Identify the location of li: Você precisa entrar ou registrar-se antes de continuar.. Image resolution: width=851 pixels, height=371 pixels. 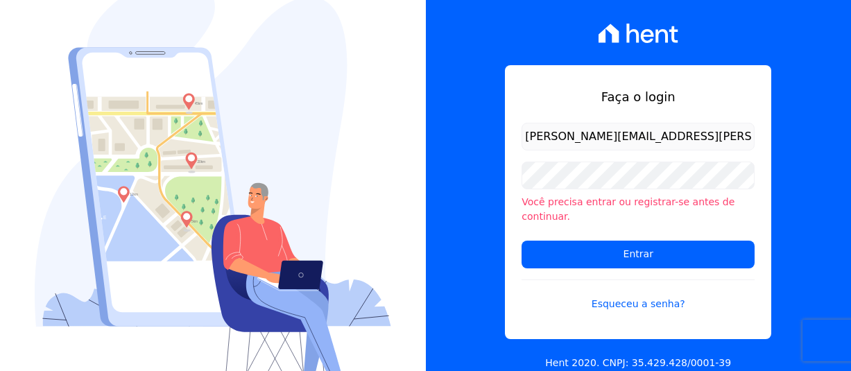
(638, 209).